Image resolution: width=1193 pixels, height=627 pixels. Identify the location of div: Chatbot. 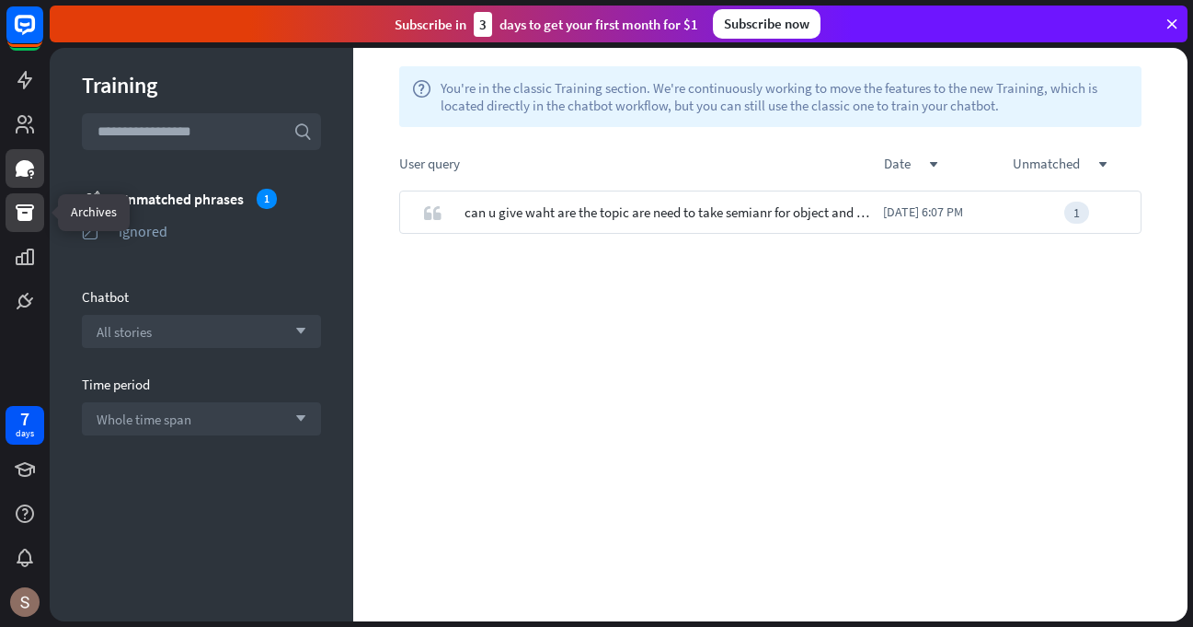
(202, 296).